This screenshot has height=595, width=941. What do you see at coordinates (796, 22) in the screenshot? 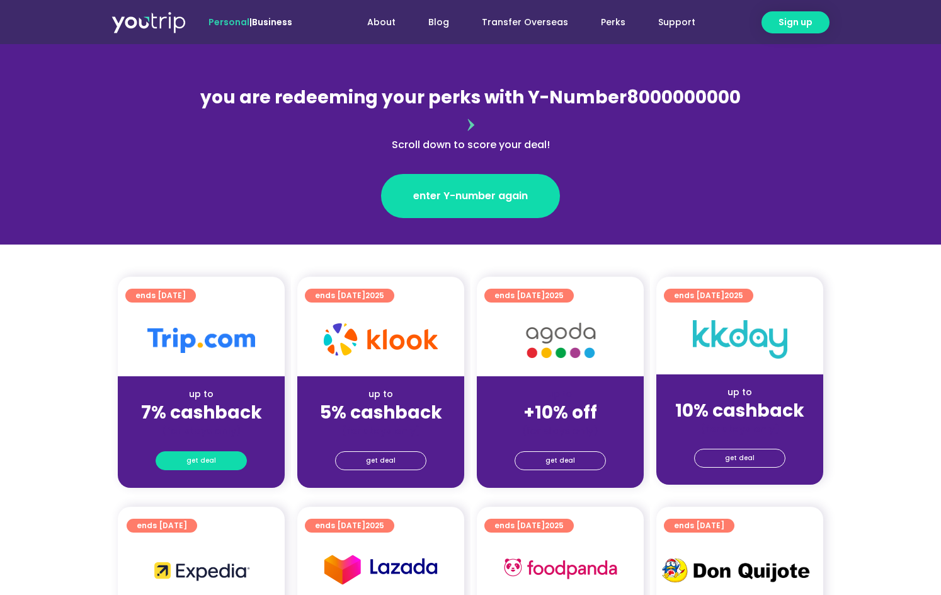
I see `span: Sign up` at bounding box center [796, 22].